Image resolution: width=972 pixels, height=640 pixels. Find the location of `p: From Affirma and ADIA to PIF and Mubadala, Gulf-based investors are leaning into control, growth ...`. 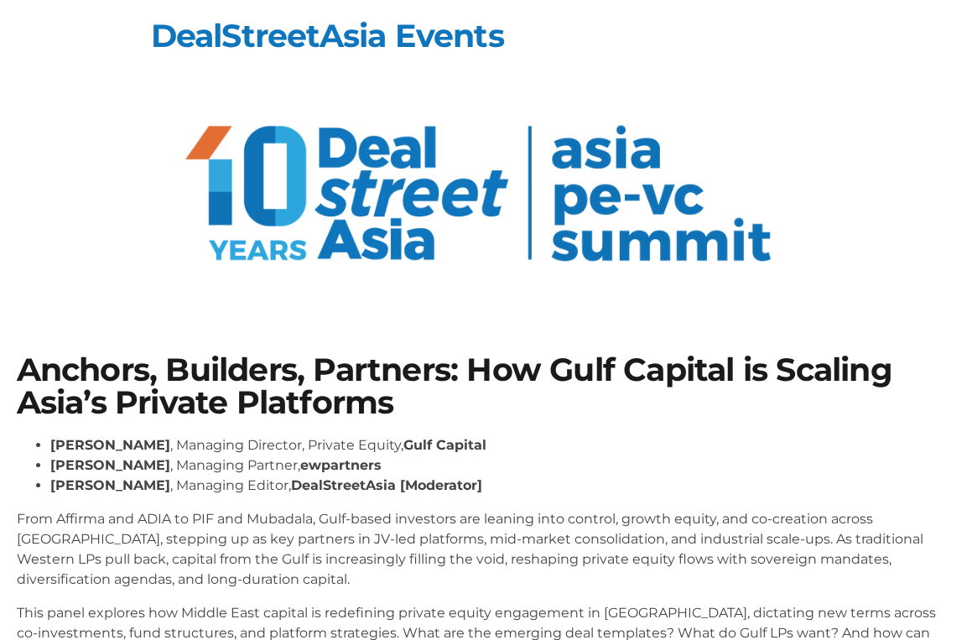

p: From Affirma and ADIA to PIF and Mubadala, Gulf-based investors are leaning into control, growth ... is located at coordinates (487, 550).